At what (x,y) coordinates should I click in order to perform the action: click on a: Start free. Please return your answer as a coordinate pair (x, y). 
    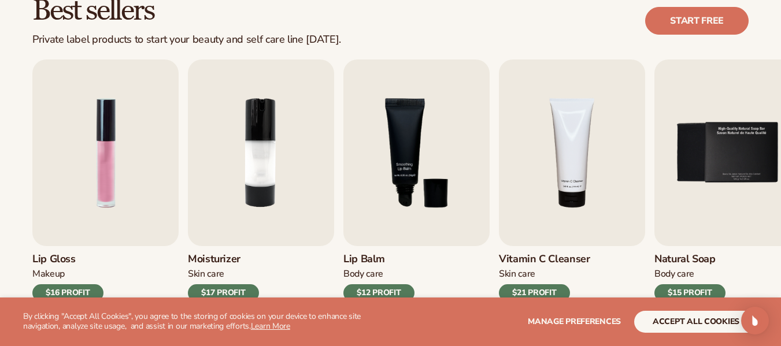
    Looking at the image, I should click on (697, 21).